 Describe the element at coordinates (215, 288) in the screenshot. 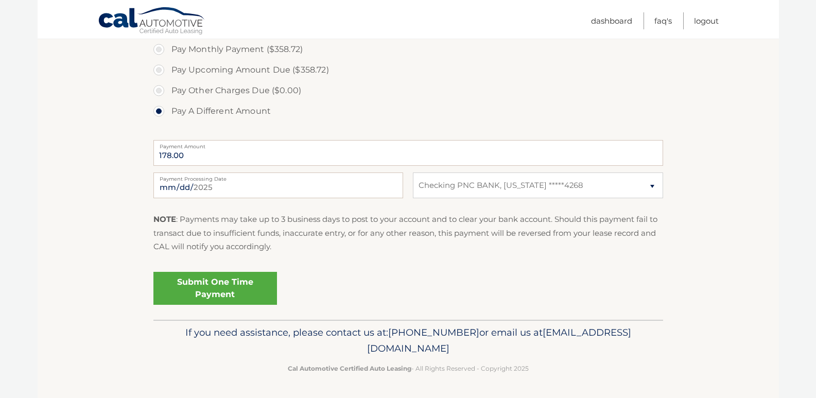

I see `a: Submit One Time Payment` at that location.